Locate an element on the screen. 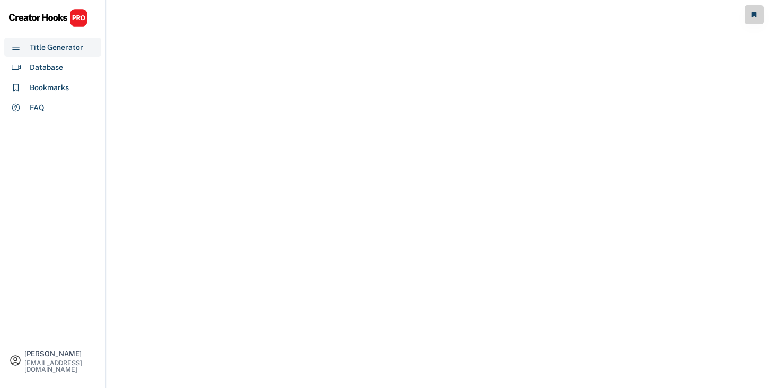  img: CHPRO%20Logo.svg is located at coordinates (48, 17).